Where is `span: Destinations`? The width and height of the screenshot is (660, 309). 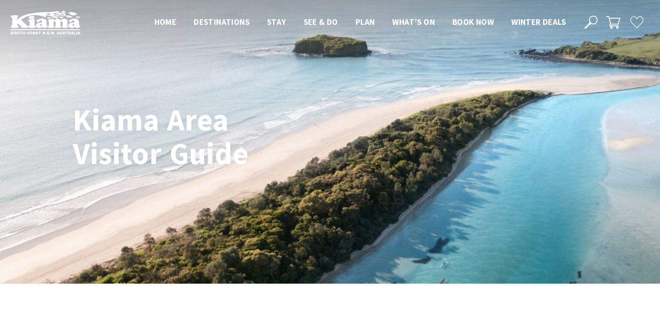 span: Destinations is located at coordinates (222, 22).